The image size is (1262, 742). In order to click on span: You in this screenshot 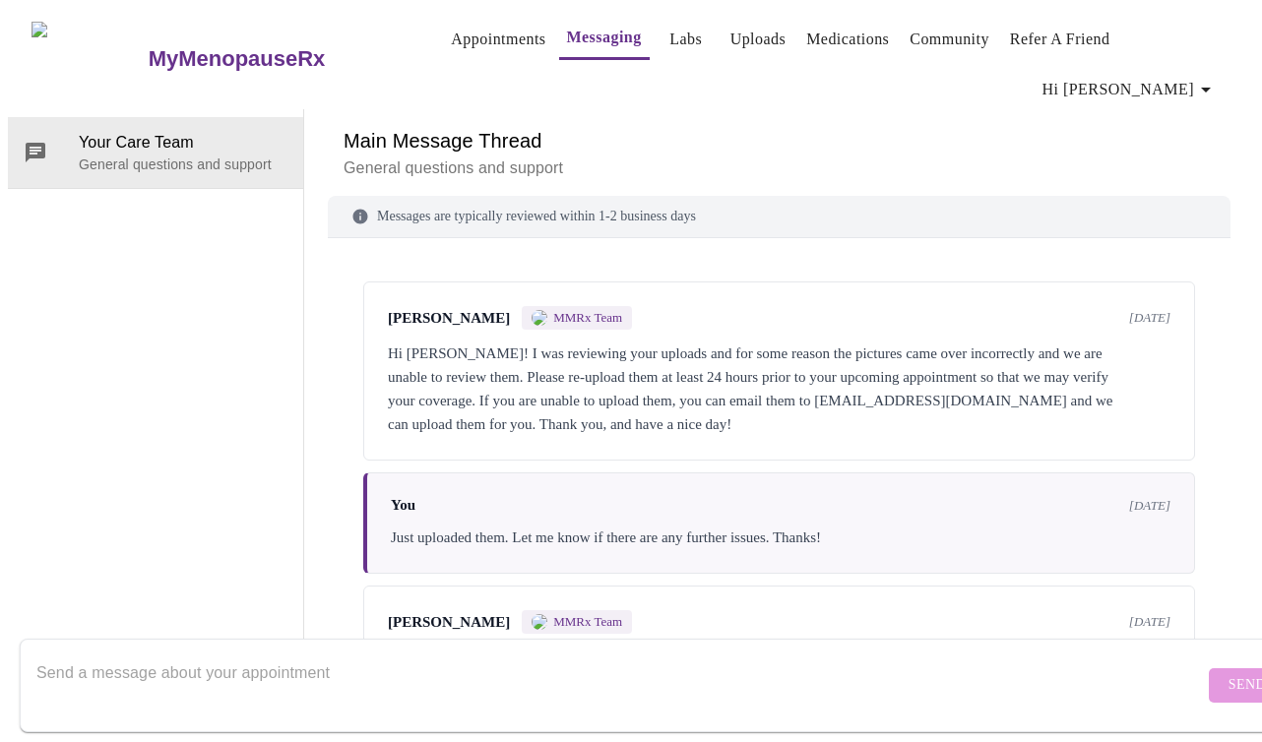, I will do `click(402, 505)`.